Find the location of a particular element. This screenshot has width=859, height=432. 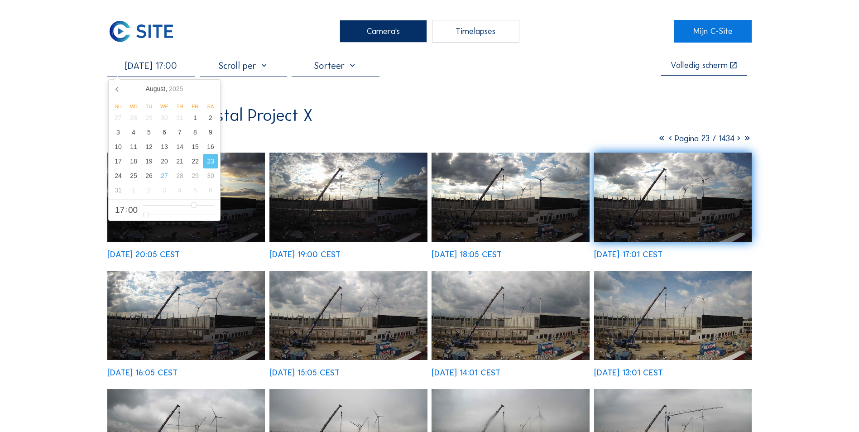

div: Camera's is located at coordinates (383, 31).